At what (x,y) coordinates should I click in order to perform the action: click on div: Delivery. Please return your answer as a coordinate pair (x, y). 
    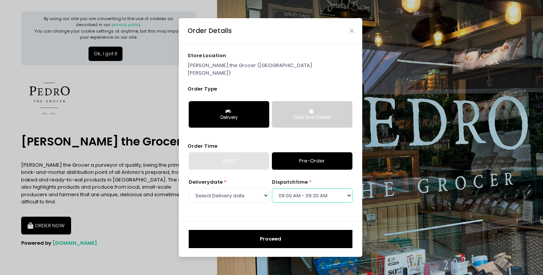
    Looking at the image, I should click on (229, 118).